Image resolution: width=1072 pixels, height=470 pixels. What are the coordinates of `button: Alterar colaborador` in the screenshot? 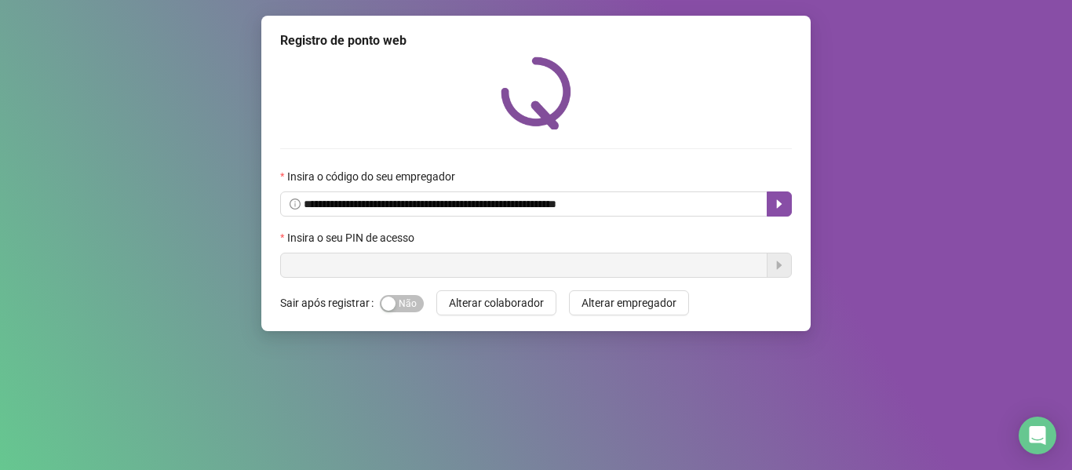 It's located at (496, 303).